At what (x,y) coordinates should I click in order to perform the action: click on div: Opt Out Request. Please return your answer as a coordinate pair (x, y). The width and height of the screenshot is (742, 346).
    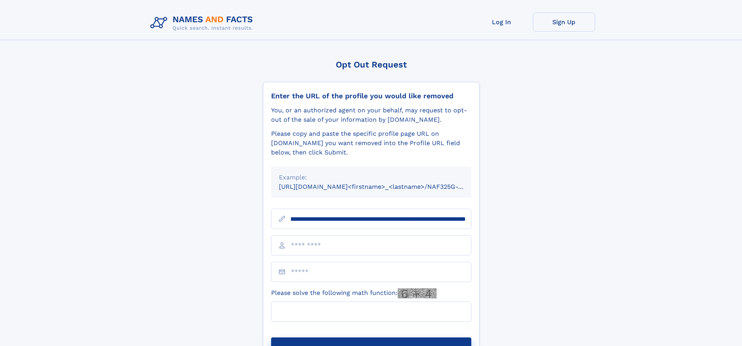
    Looking at the image, I should click on (371, 64).